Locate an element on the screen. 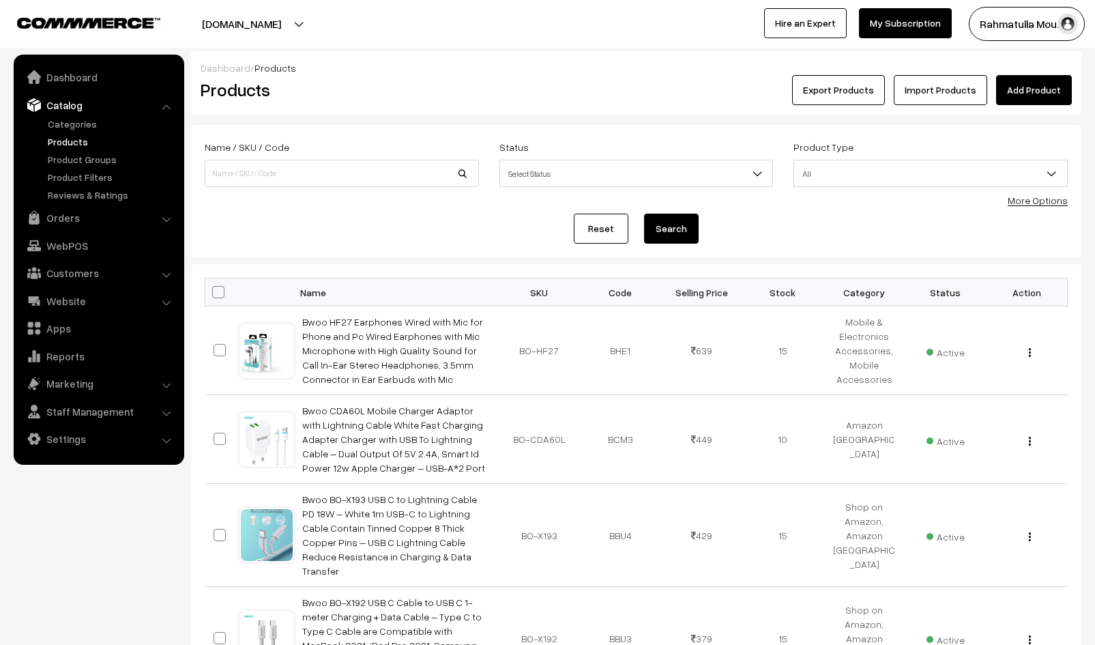 The height and width of the screenshot is (645, 1095). a: Bwoo HF27 Earphones Wired with Mic for Phone and Pc Wired Earphones with Mic Microphone with High... is located at coordinates (392, 350).